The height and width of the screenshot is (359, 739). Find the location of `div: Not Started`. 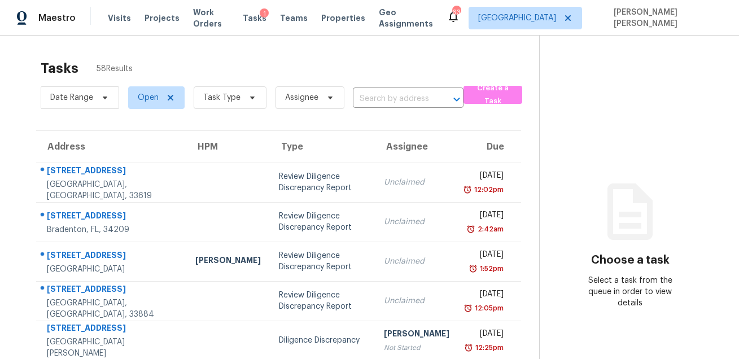

div: Not Started is located at coordinates (417, 348).